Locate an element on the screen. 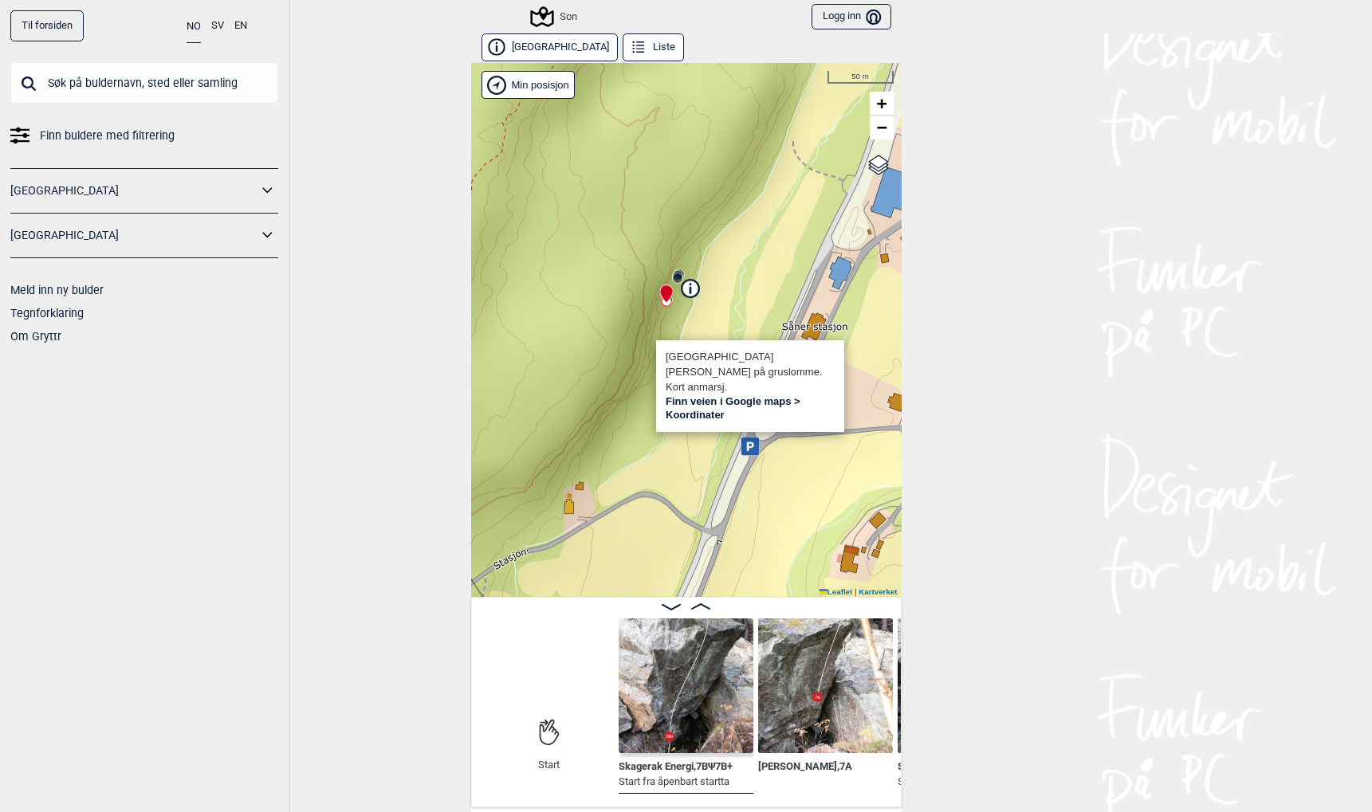 The width and height of the screenshot is (1372, 812). div: Koordinater is located at coordinates (712, 415).